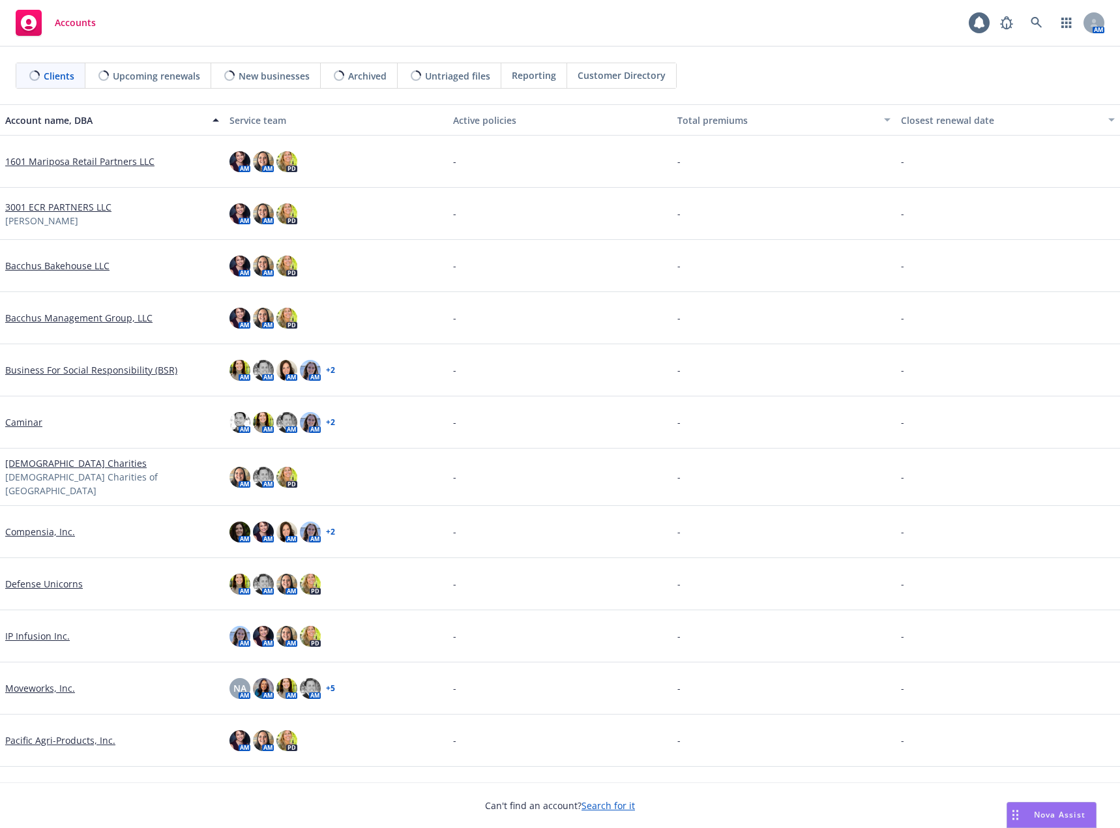 The image size is (1120, 828). What do you see at coordinates (1037, 23) in the screenshot?
I see `a: Search` at bounding box center [1037, 23].